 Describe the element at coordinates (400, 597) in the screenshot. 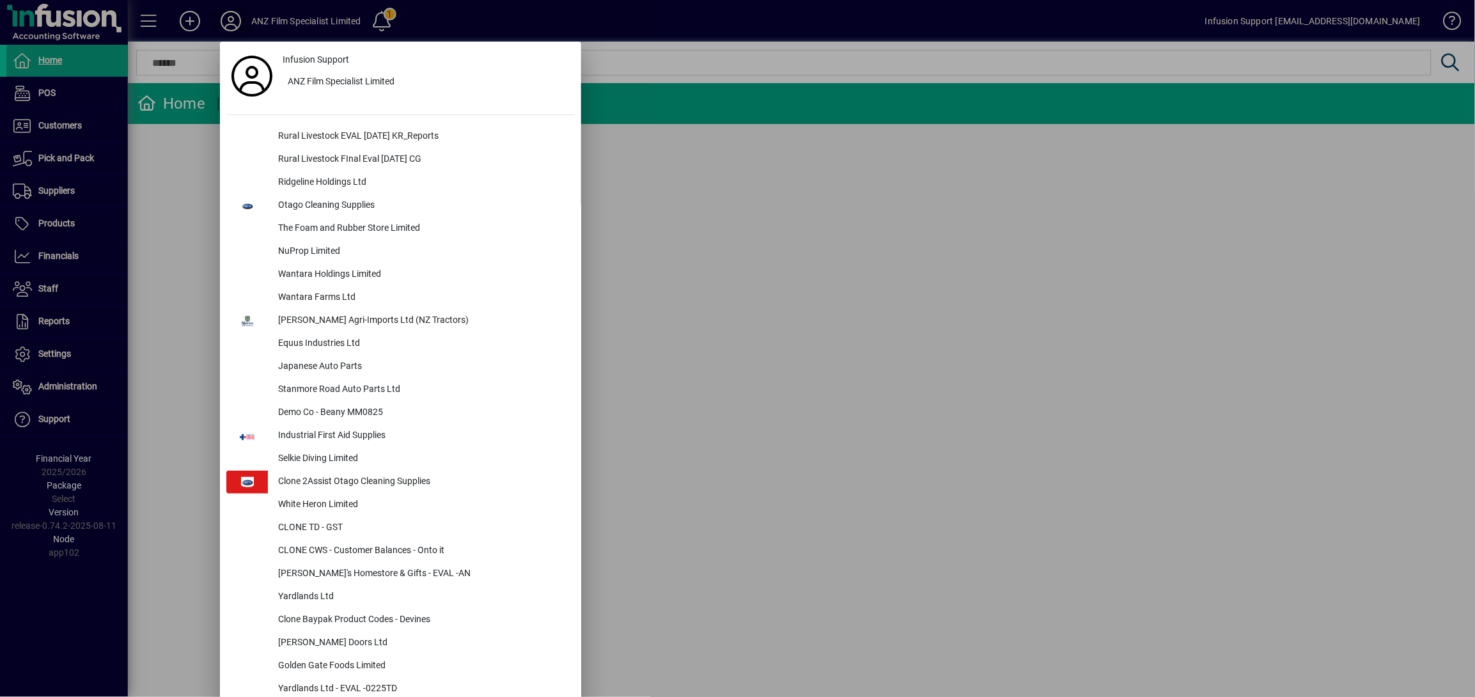

I see `button: Yardlands Ltd` at that location.